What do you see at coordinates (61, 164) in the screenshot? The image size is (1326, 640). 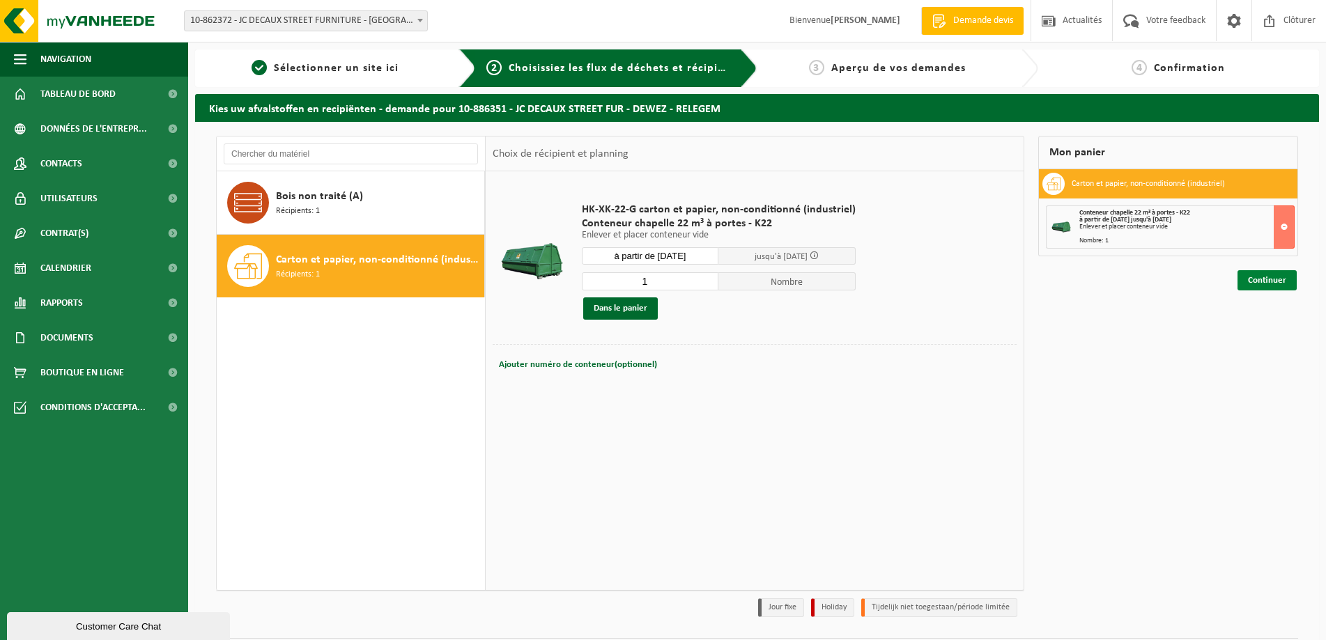 I see `span: Contacts` at bounding box center [61, 164].